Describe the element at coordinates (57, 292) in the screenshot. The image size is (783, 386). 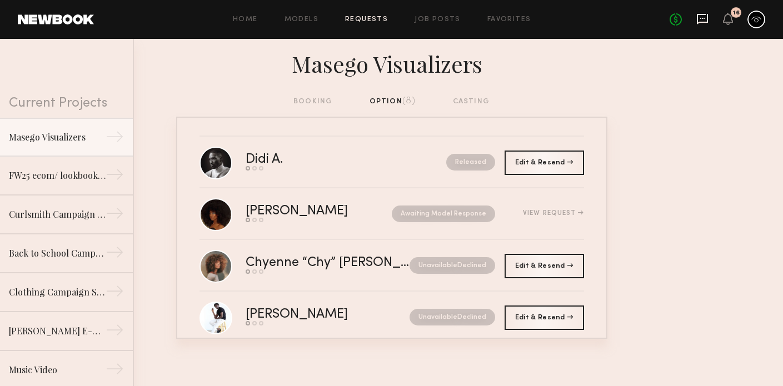
I see `div: Clothing Campaign Shoot (Streetwear)` at that location.